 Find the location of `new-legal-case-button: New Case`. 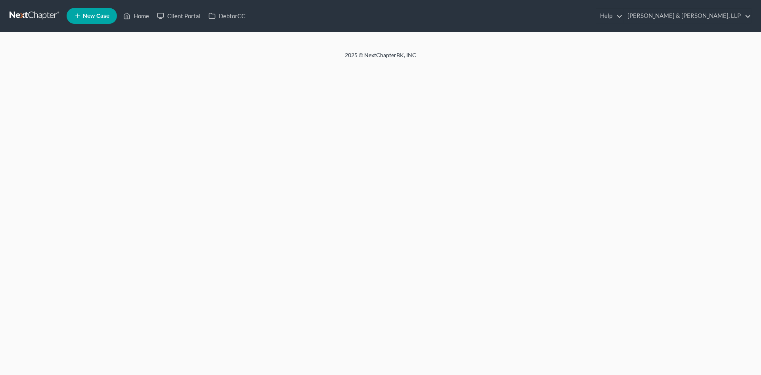

new-legal-case-button: New Case is located at coordinates (92, 16).